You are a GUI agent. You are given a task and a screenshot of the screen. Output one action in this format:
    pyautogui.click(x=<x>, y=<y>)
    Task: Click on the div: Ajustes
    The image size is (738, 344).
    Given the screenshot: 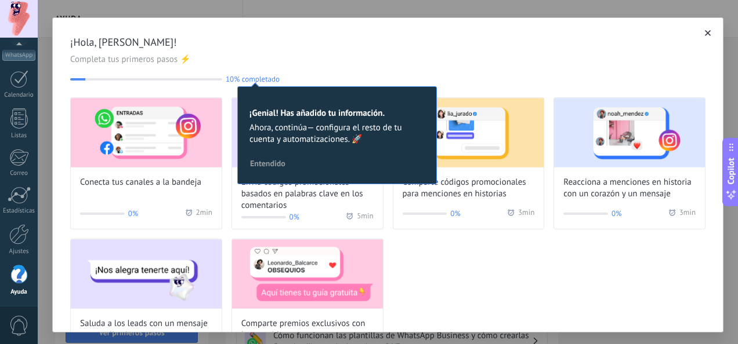 What is the action you would take?
    pyautogui.click(x=19, y=252)
    